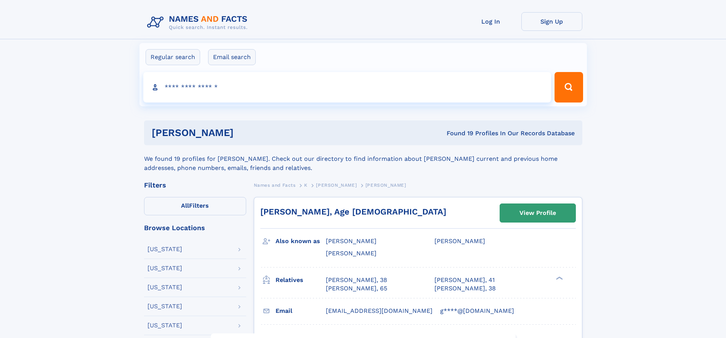 The width and height of the screenshot is (726, 338). Describe the element at coordinates (538, 213) in the screenshot. I see `a: View Profile` at that location.